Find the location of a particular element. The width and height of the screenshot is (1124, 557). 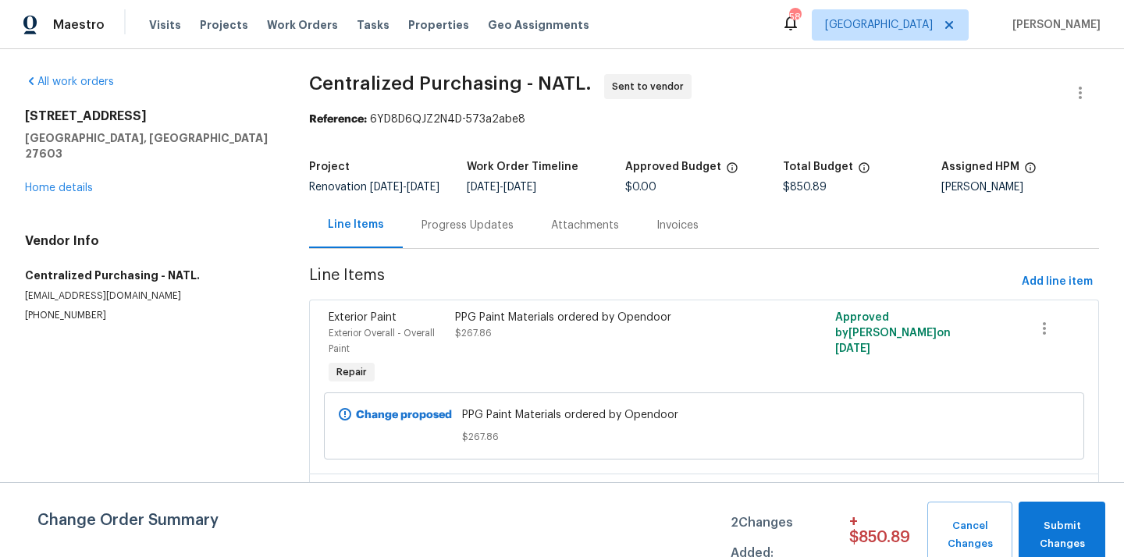

span: Geo Assignments is located at coordinates (539, 25).